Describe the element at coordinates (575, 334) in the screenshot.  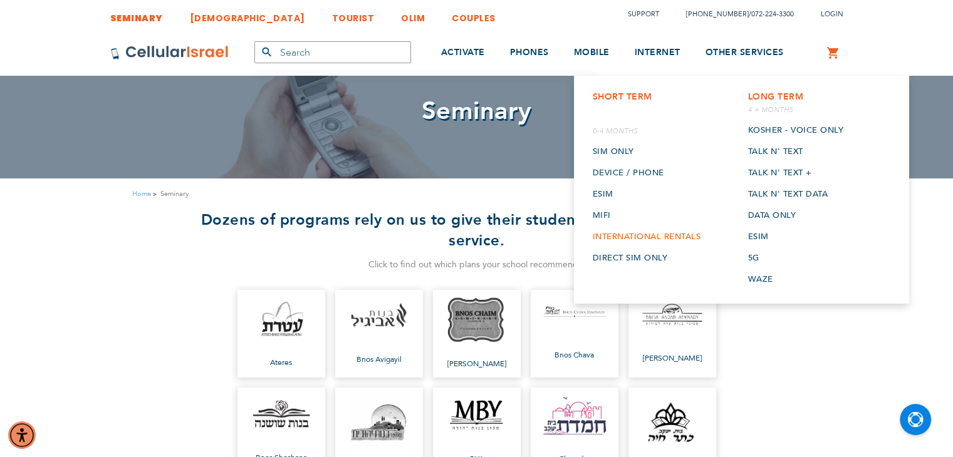
I see `a: Bnos Chava` at that location.